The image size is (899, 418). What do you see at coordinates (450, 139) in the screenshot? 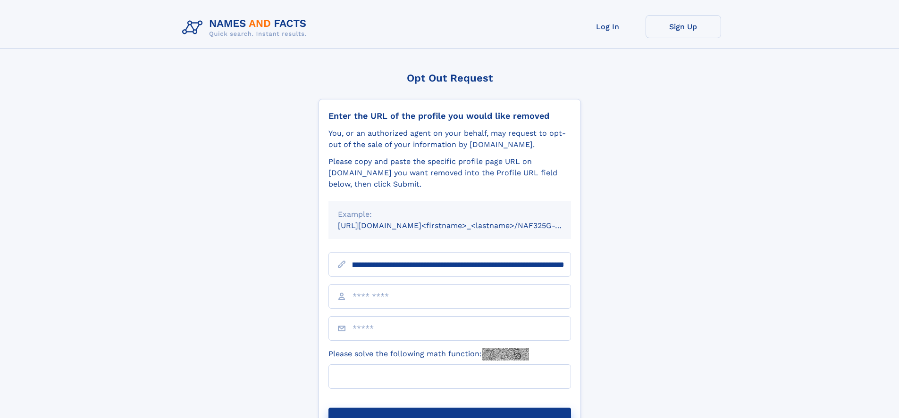
I see `div: You, or an authorized agent on your behalf, may request to opt-out of the sale of your informatio...` at bounding box center [450, 139].